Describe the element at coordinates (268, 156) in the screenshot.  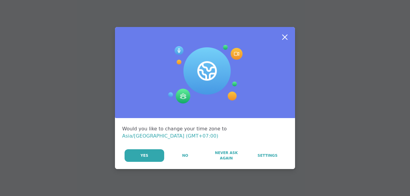
I see `a: Settings` at that location.